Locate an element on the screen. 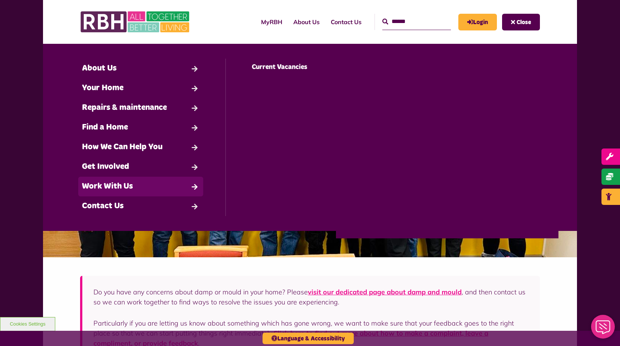 The height and width of the screenshot is (346, 620). a: How We Can Help You is located at coordinates (141, 147).